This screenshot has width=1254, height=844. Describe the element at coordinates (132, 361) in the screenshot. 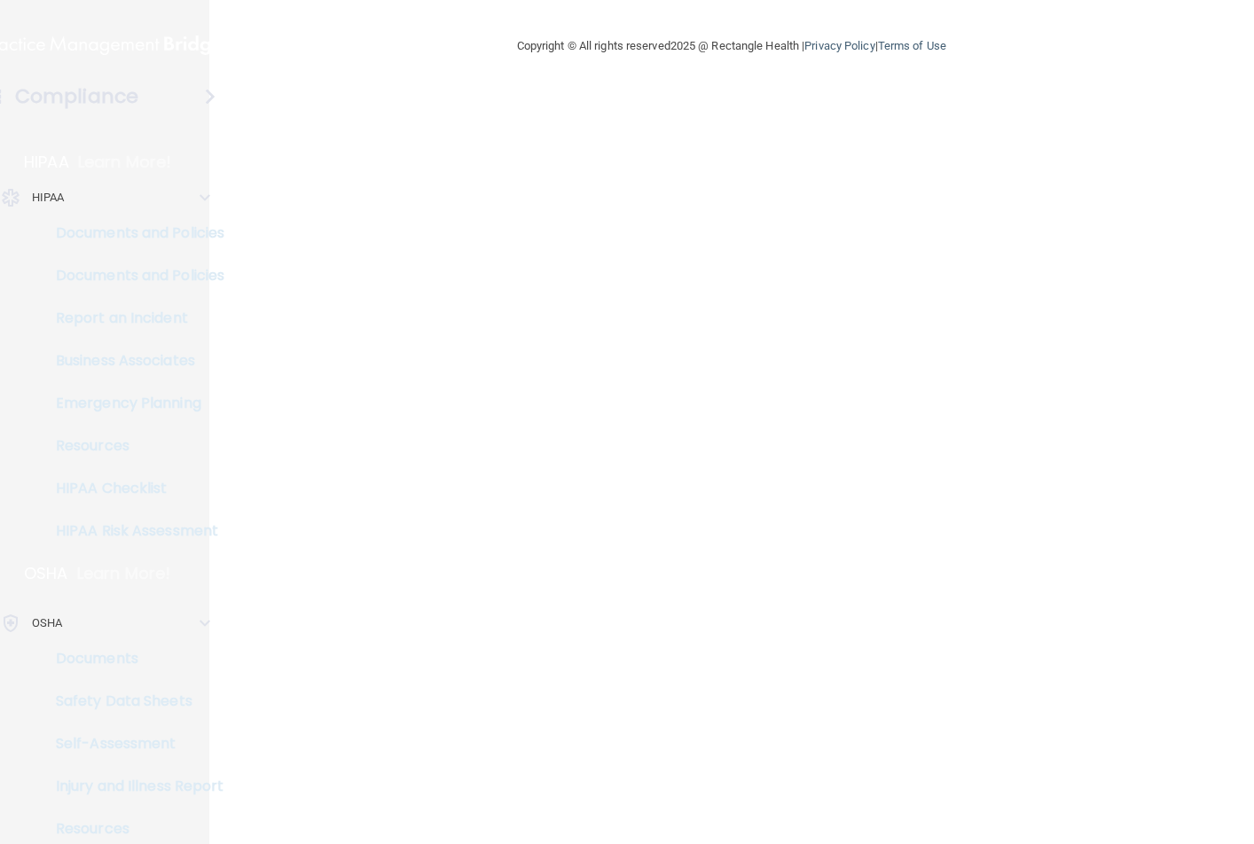

I see `p: Business Associates` at that location.